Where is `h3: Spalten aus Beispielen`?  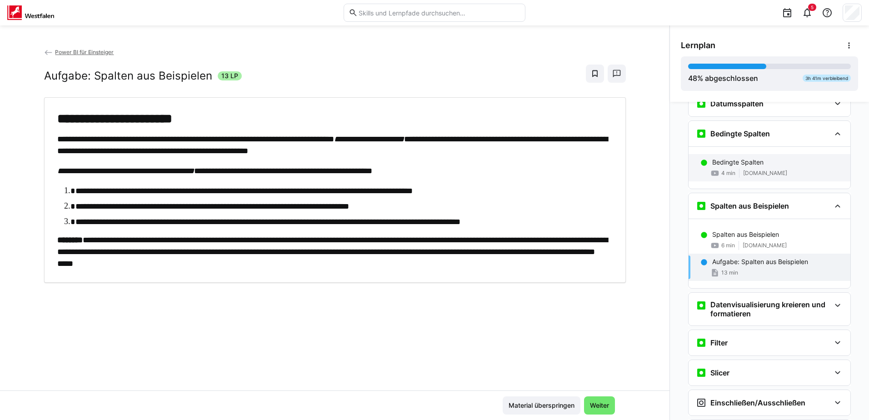 h3: Spalten aus Beispielen is located at coordinates (749, 206).